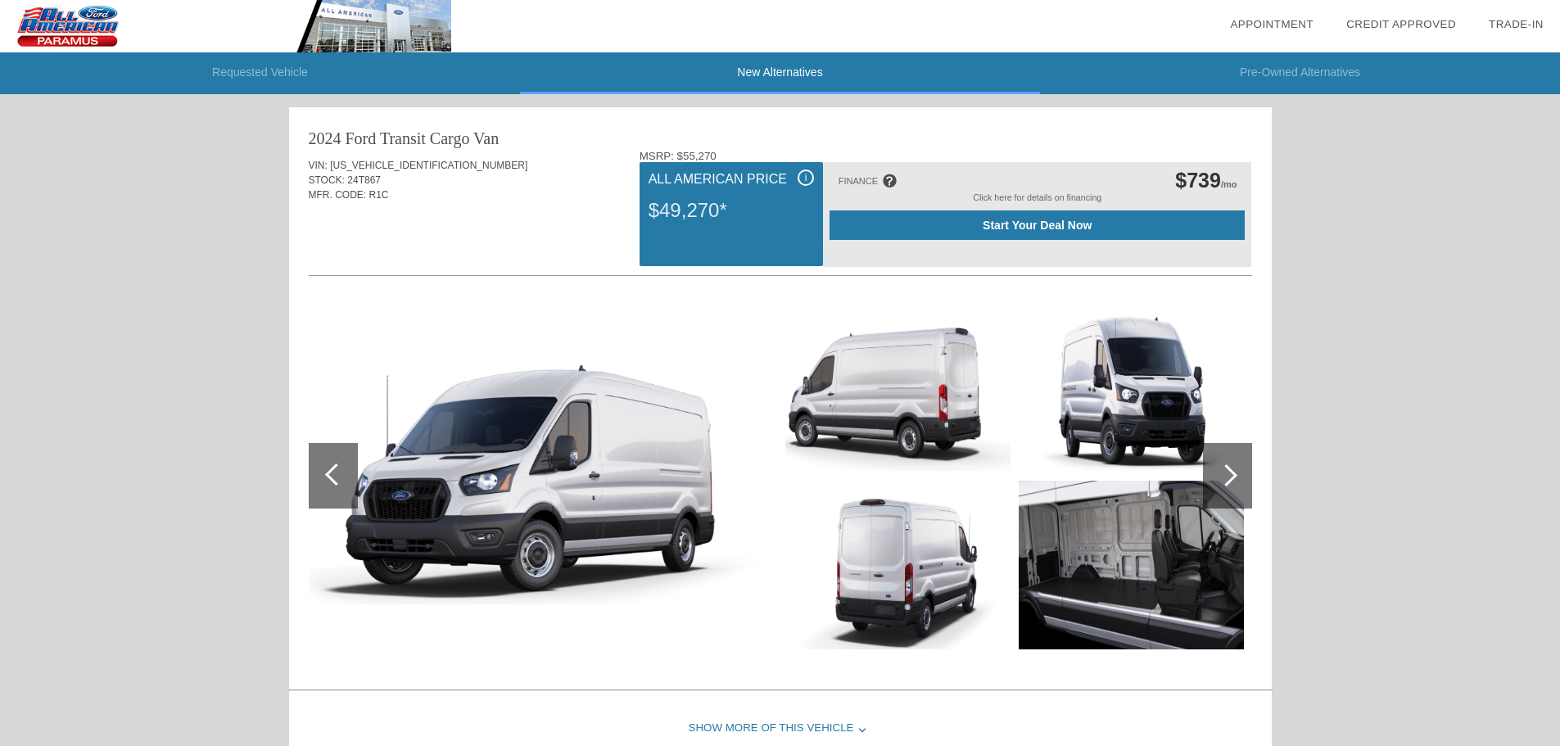  Describe the element at coordinates (946, 156) in the screenshot. I see `div: MSRP: $55,270` at that location.